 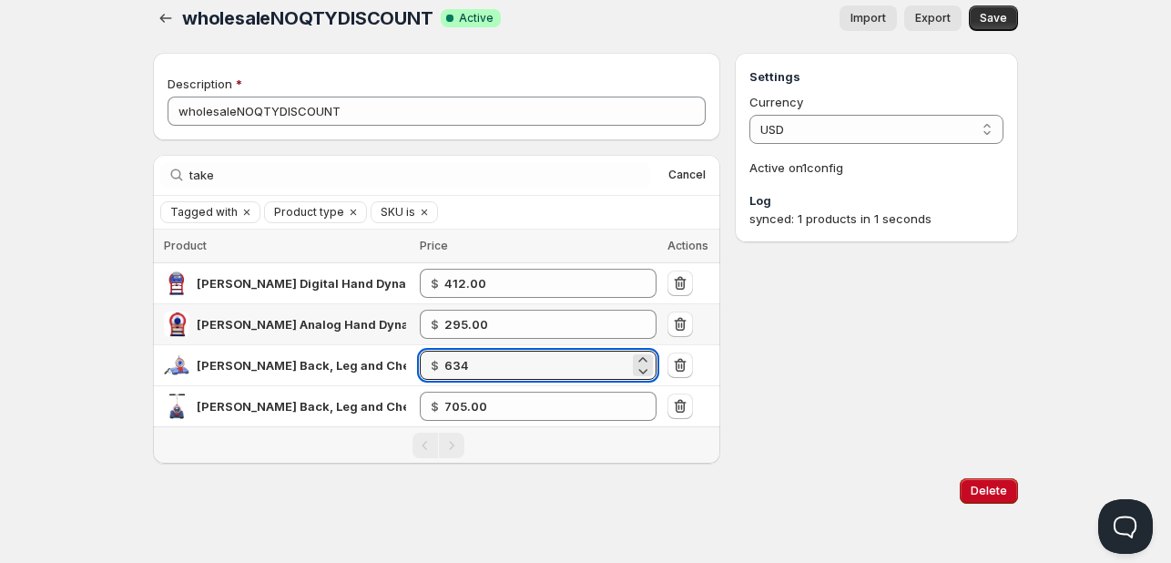 What do you see at coordinates (933, 18) in the screenshot?
I see `a: Export` at bounding box center [933, 18].